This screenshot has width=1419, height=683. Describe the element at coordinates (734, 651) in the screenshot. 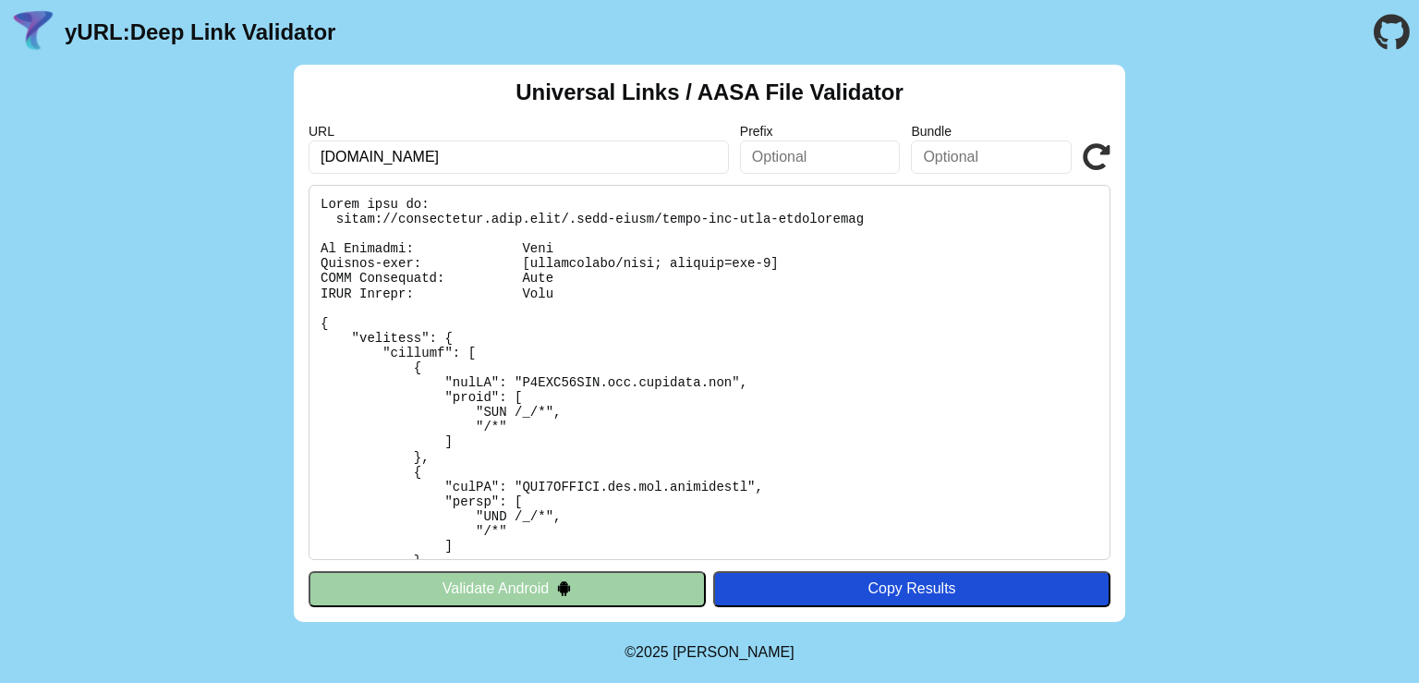

I see `a: Michael Ibragimchayev's Personal Site` at that location.